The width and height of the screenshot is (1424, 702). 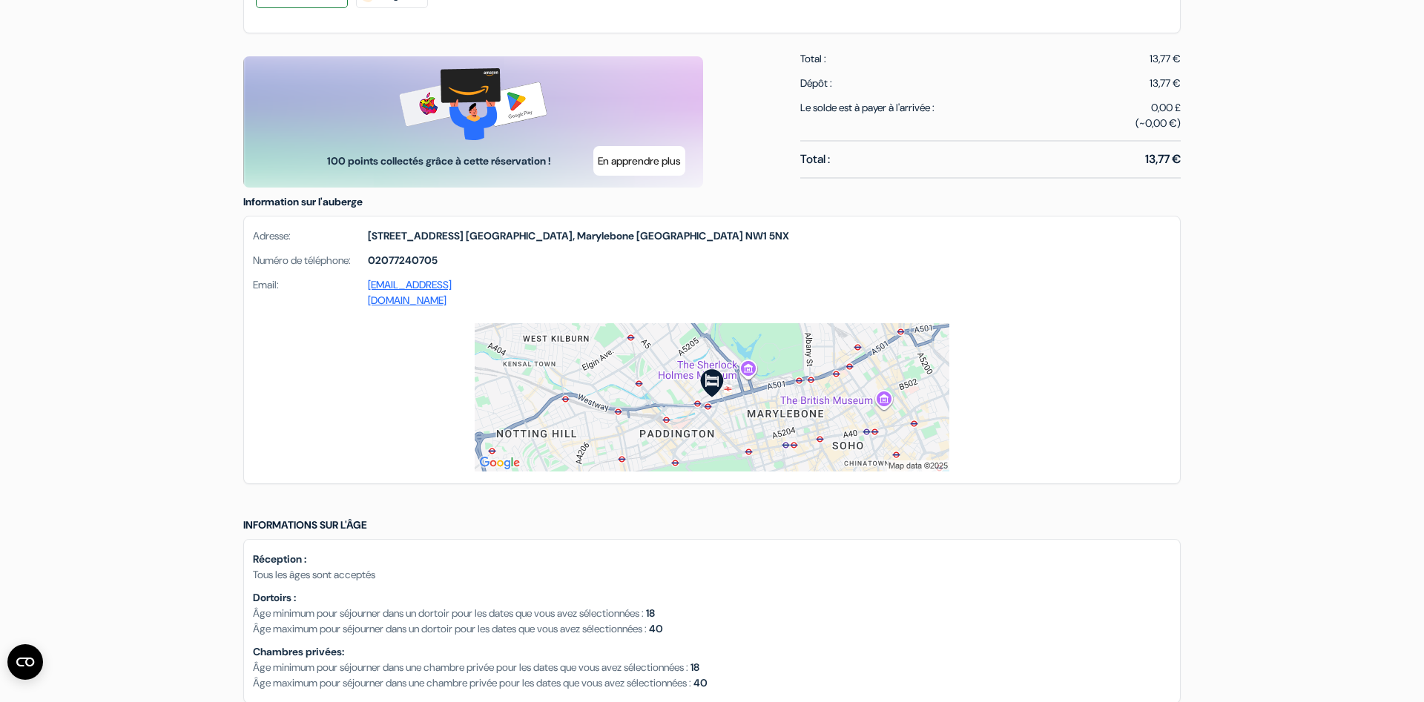 I want to click on div: 13,77 €, so click(x=1165, y=83).